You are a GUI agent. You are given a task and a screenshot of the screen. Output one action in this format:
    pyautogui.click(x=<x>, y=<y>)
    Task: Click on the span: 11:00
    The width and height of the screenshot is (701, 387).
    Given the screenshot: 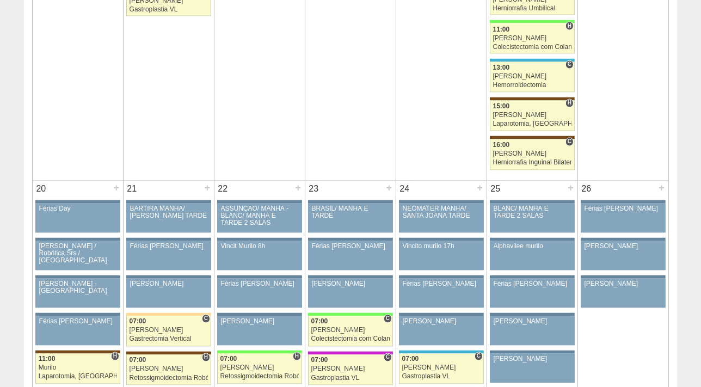 What is the action you would take?
    pyautogui.click(x=501, y=29)
    